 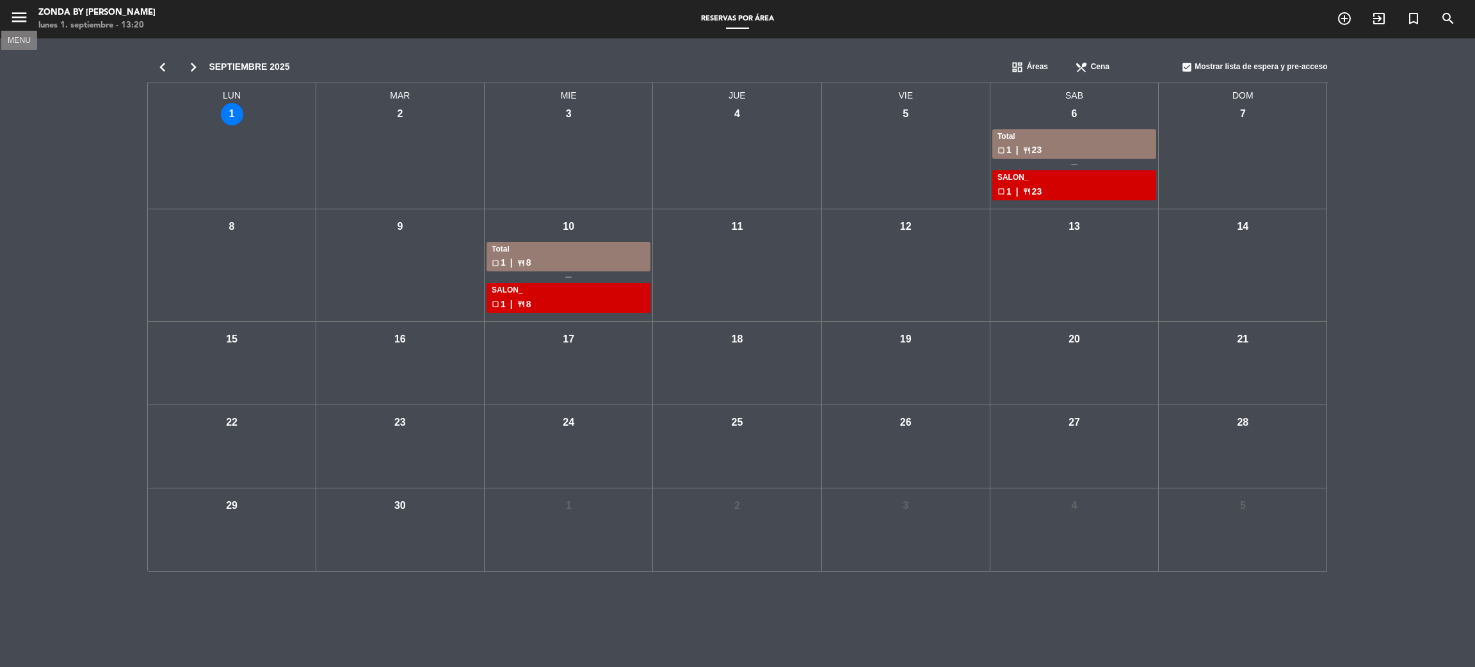 I want to click on div: 26, so click(x=905, y=423).